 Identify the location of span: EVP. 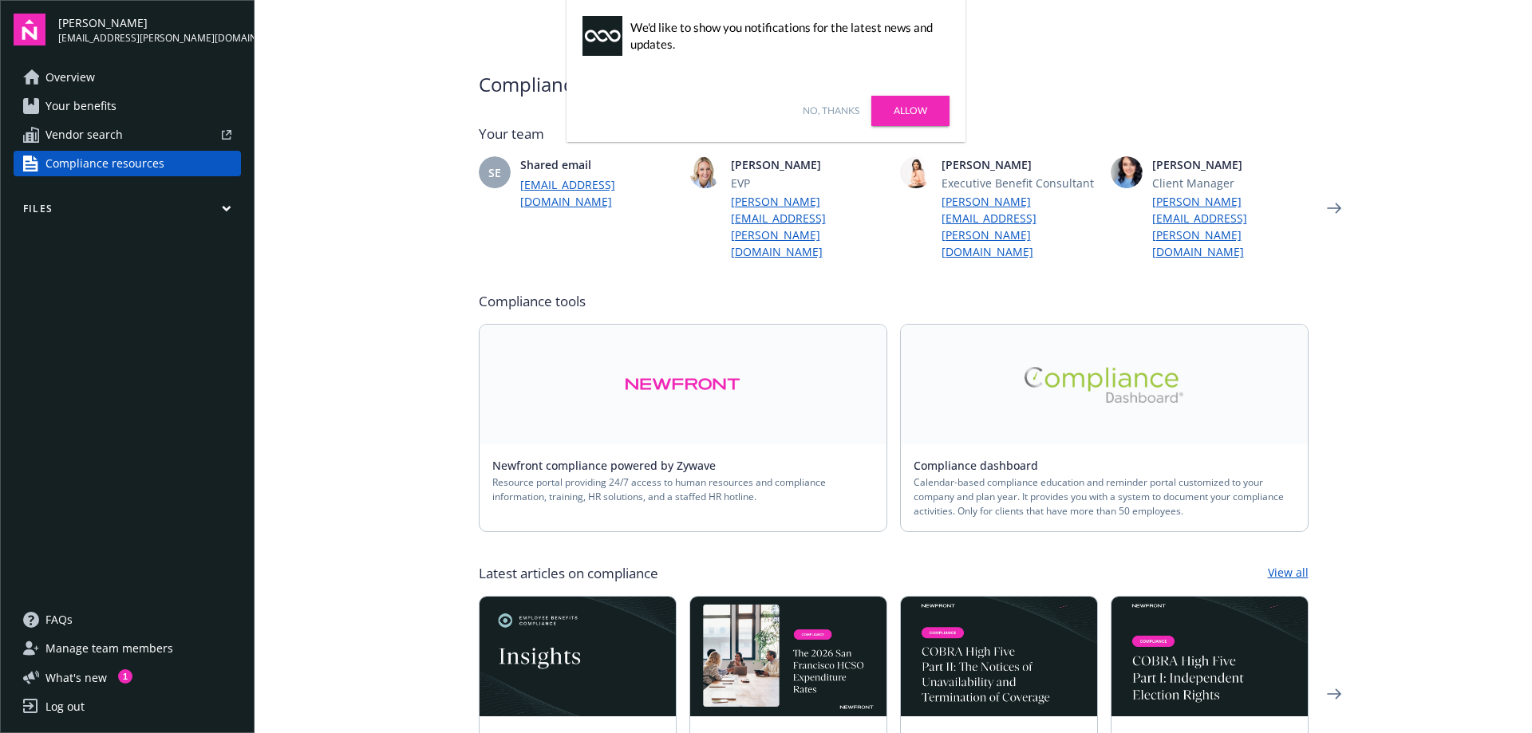
(809, 183).